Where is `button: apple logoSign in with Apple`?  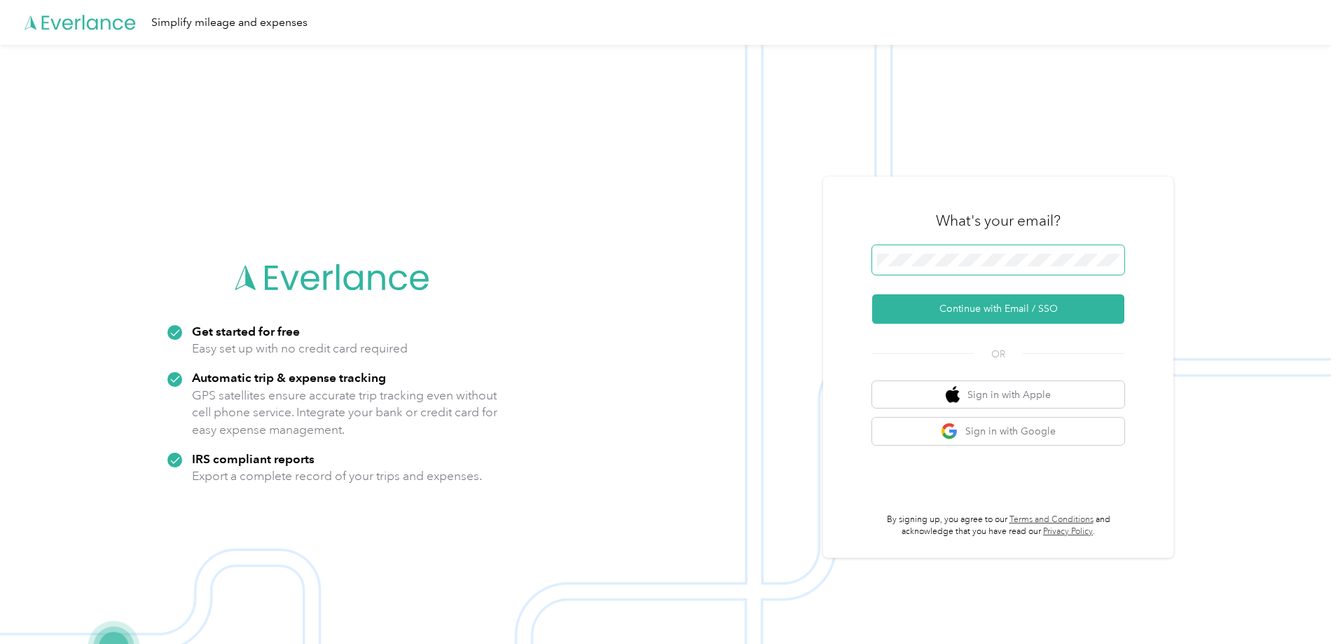
button: apple logoSign in with Apple is located at coordinates (998, 394).